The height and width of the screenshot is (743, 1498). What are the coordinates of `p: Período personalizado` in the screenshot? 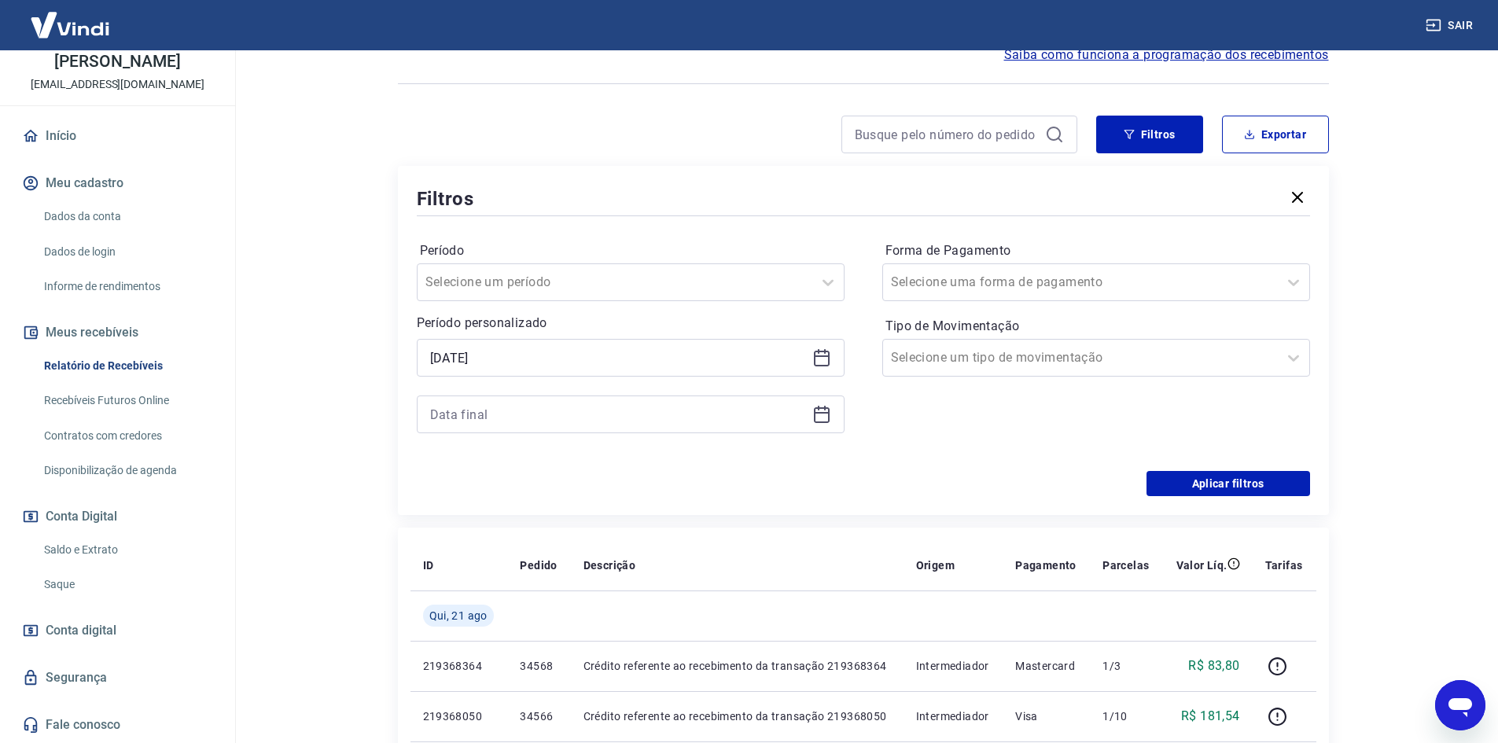 It's located at (631, 323).